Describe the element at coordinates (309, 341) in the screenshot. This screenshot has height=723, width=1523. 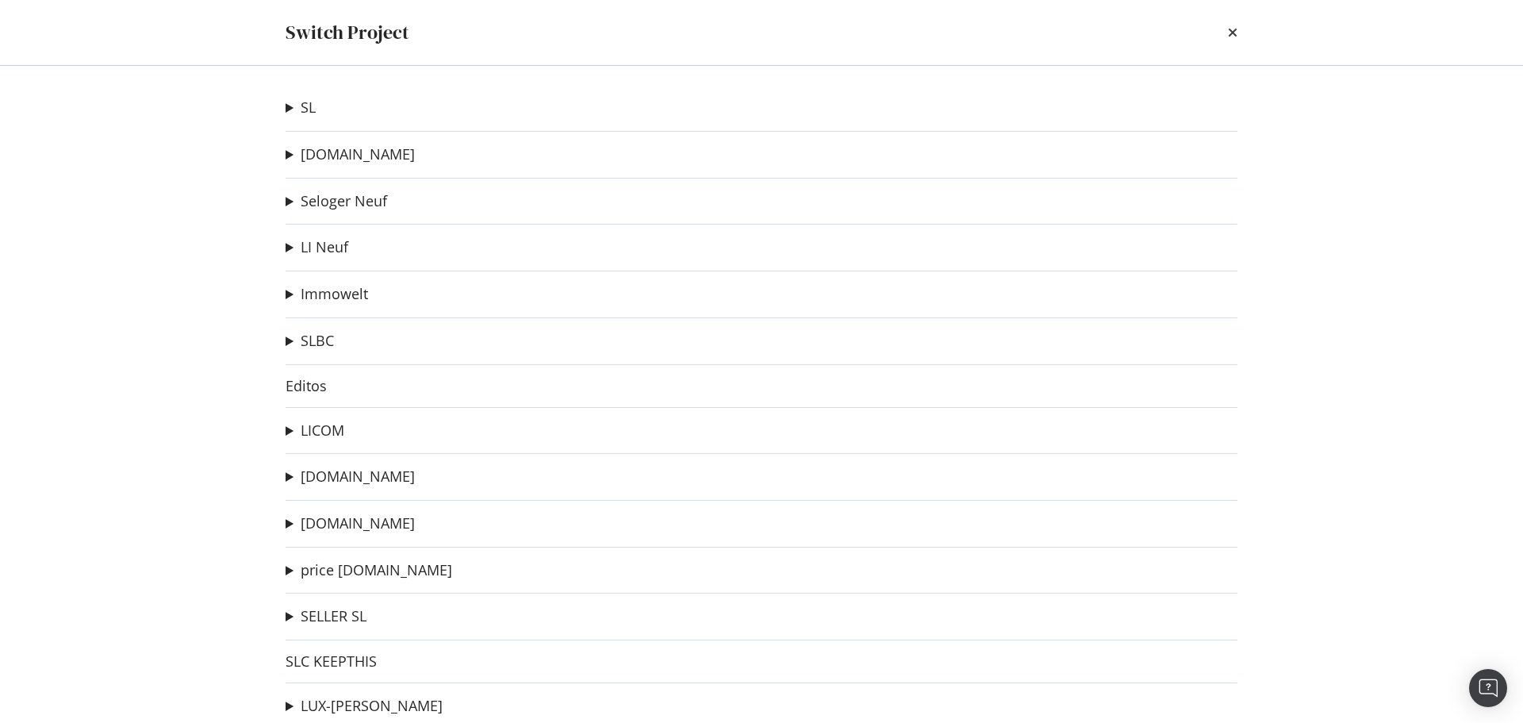
I see `summary: SLBC` at that location.